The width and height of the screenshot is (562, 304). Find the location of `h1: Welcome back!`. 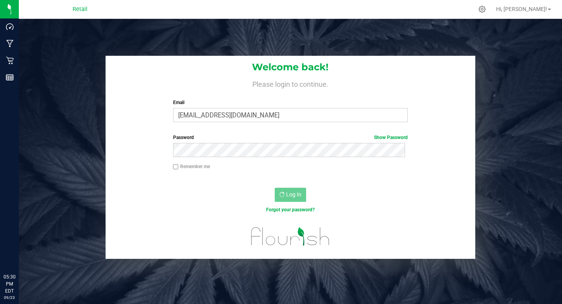

h1: Welcome back! is located at coordinates (290, 67).